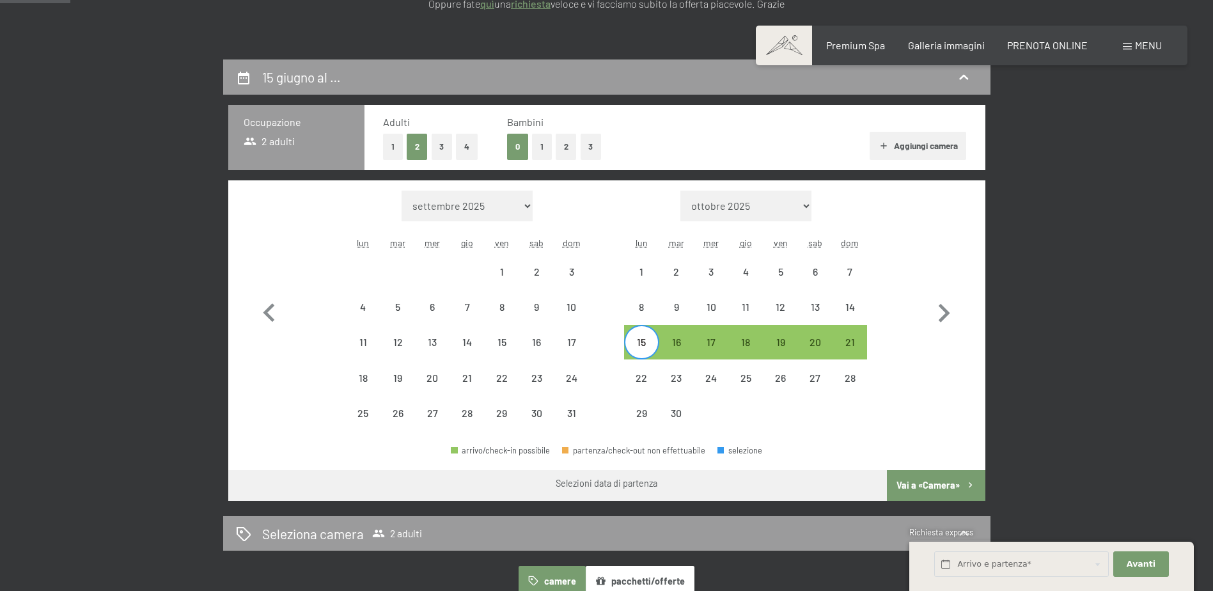 This screenshot has height=591, width=1213. I want to click on div: Wed May 20 2026, so click(432, 377).